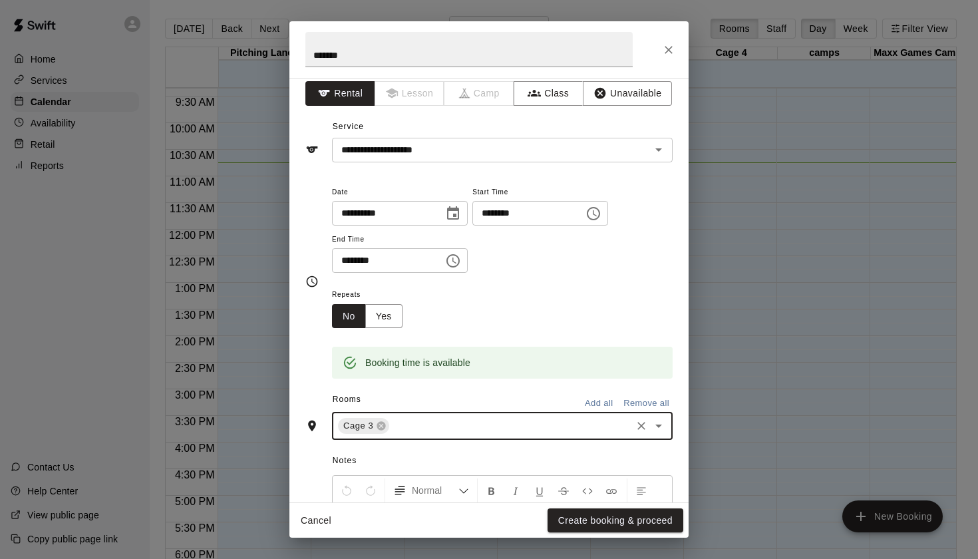  I want to click on span: Service, so click(348, 126).